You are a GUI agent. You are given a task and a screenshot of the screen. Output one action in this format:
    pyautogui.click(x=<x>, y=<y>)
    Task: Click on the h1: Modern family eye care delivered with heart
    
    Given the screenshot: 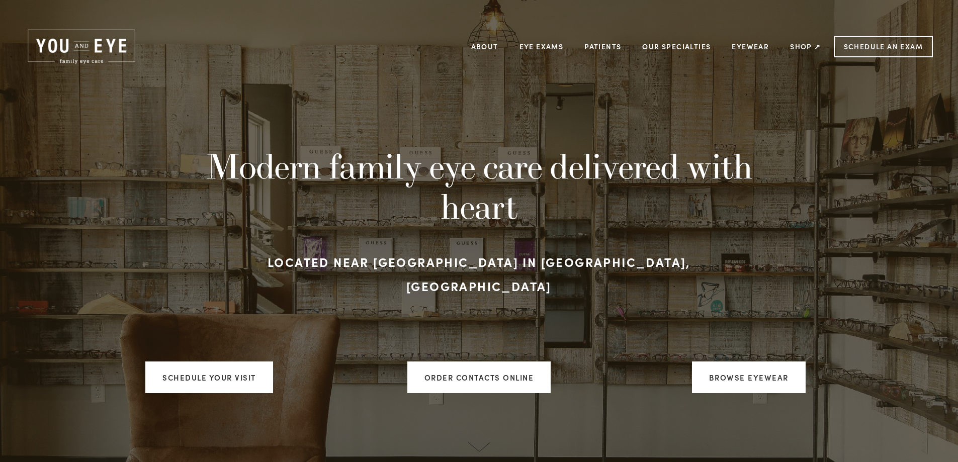 What is the action you would take?
    pyautogui.click(x=479, y=186)
    